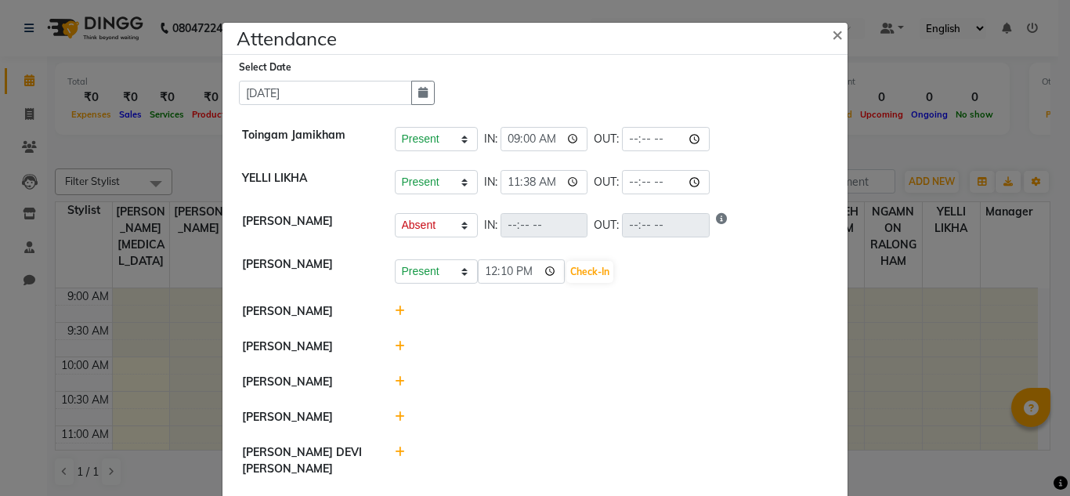 The image size is (1070, 496). I want to click on input: Select date, so click(325, 92).